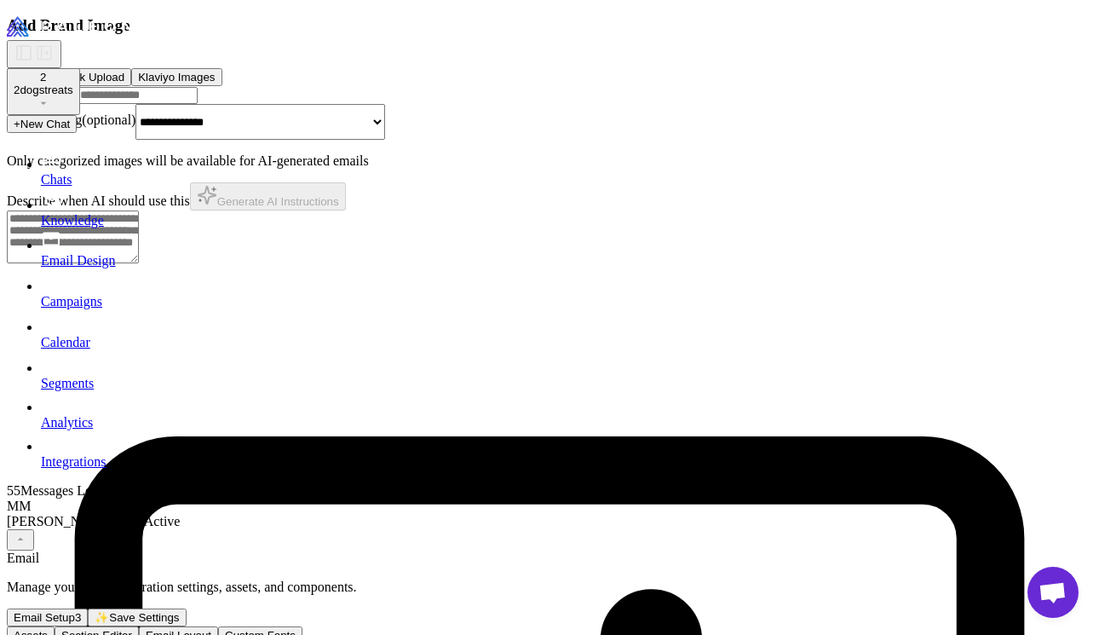 The image size is (1099, 635). Describe the element at coordinates (69, 26) in the screenshot. I see `img: Raleon Logo` at that location.